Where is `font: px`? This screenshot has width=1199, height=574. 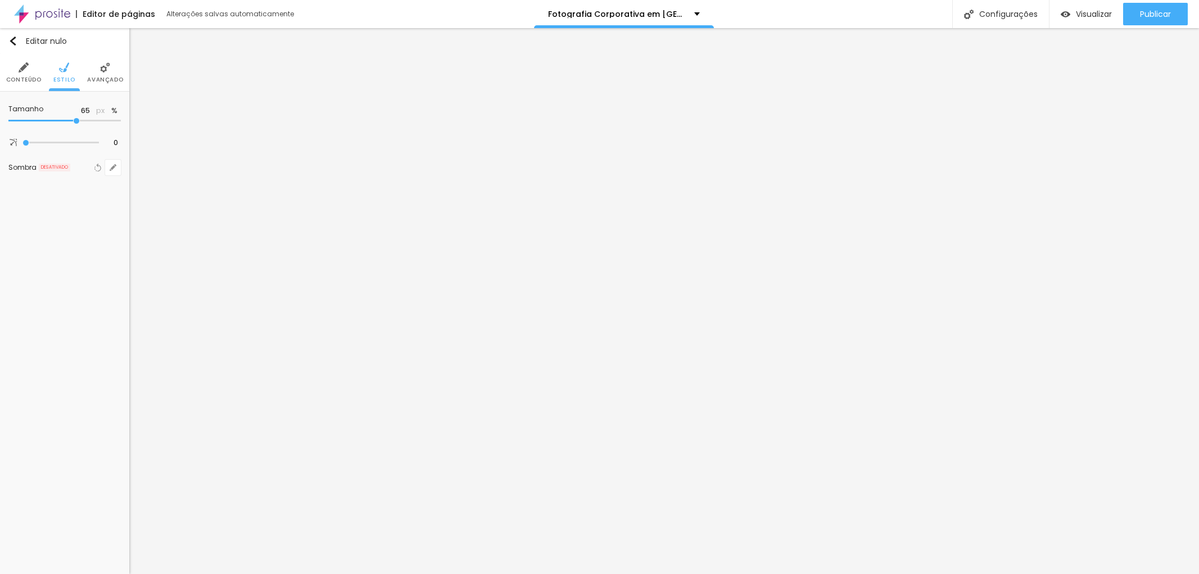
font: px is located at coordinates (100, 110).